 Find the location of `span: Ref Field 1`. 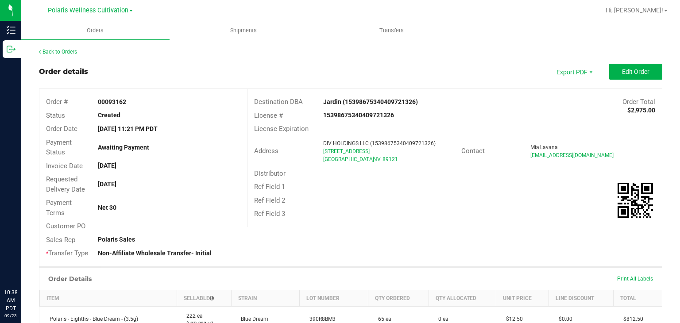

span: Ref Field 1 is located at coordinates (270, 187).